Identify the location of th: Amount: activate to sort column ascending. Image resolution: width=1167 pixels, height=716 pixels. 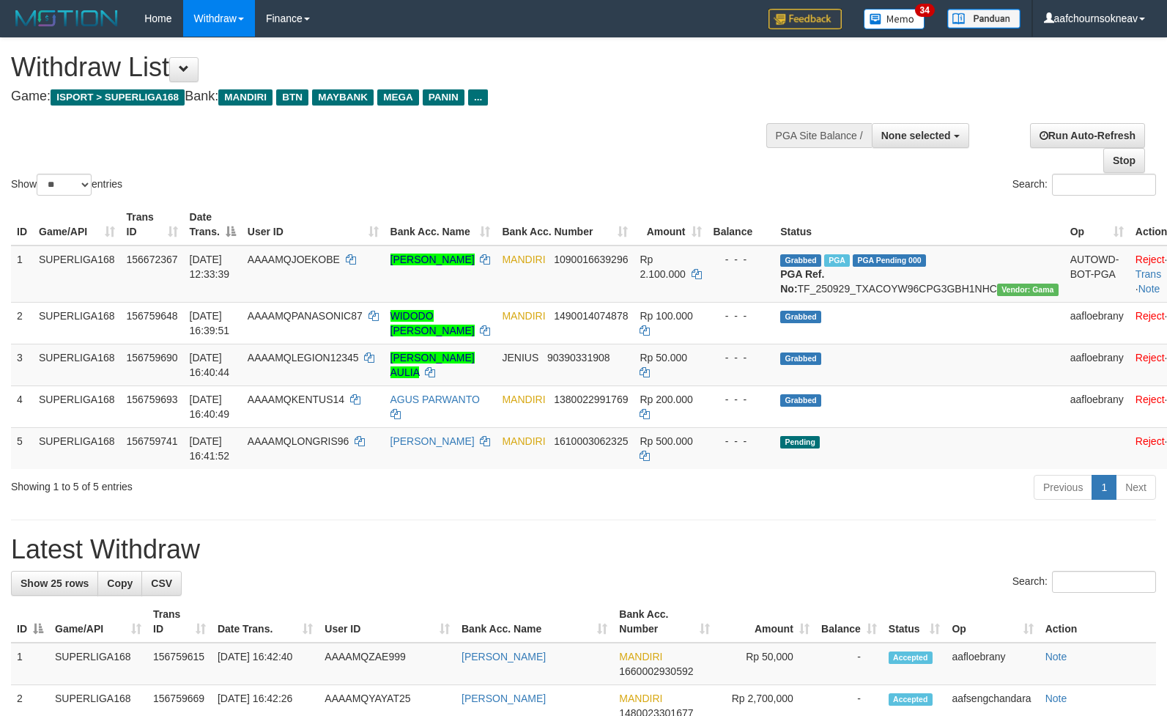
(766, 621).